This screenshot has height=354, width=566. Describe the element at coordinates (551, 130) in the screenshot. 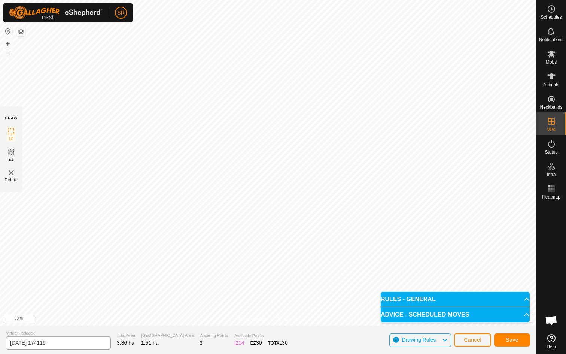

I see `span: VPs` at that location.